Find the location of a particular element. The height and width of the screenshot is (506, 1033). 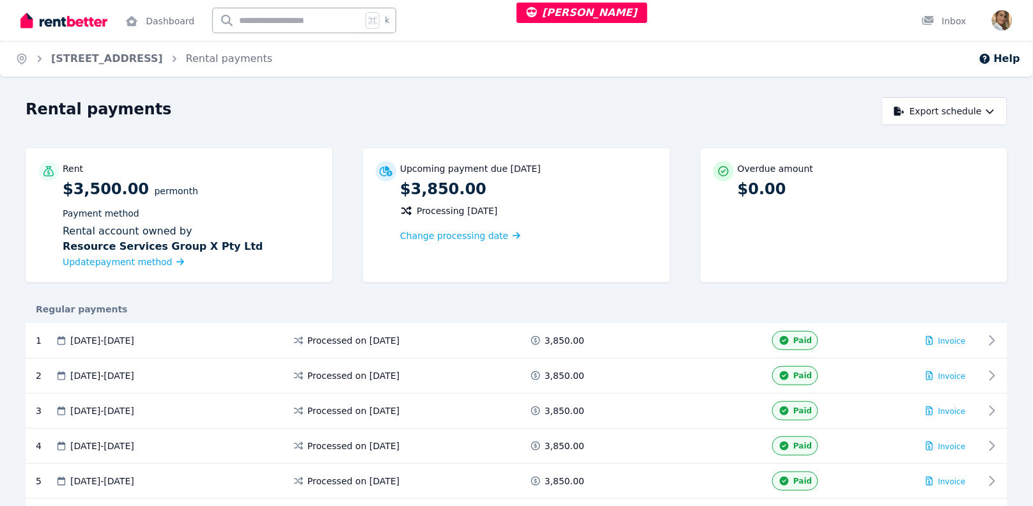

button: Export schedule is located at coordinates (944, 111).